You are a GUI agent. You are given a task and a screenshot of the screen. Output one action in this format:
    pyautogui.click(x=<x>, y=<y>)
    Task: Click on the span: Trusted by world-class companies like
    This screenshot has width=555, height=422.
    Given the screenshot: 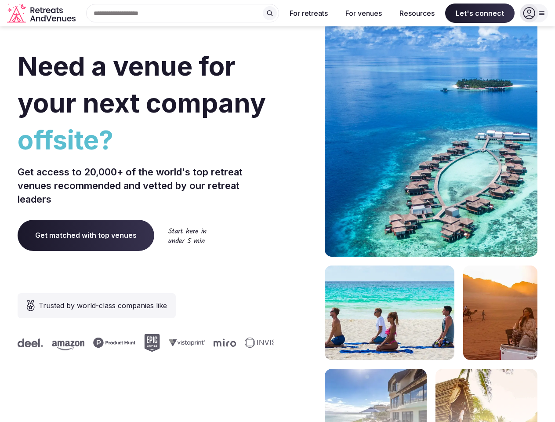 What is the action you would take?
    pyautogui.click(x=103, y=305)
    